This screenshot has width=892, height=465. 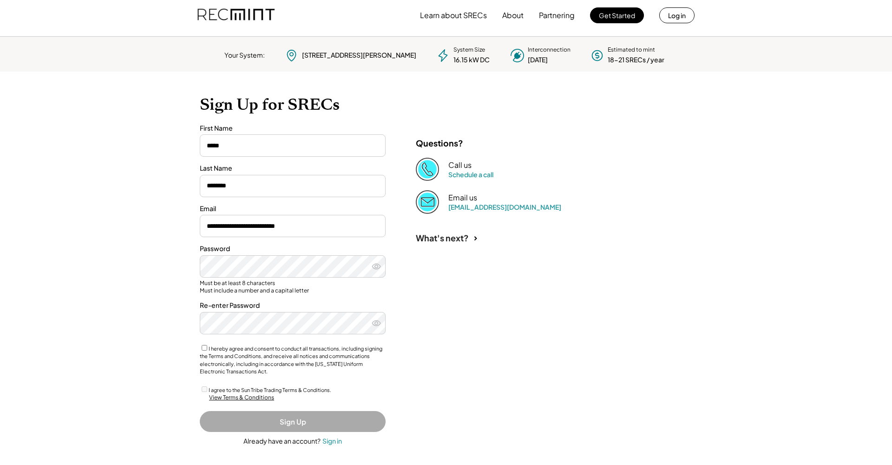 What do you see at coordinates (617, 15) in the screenshot?
I see `button: Get Started` at bounding box center [617, 15].